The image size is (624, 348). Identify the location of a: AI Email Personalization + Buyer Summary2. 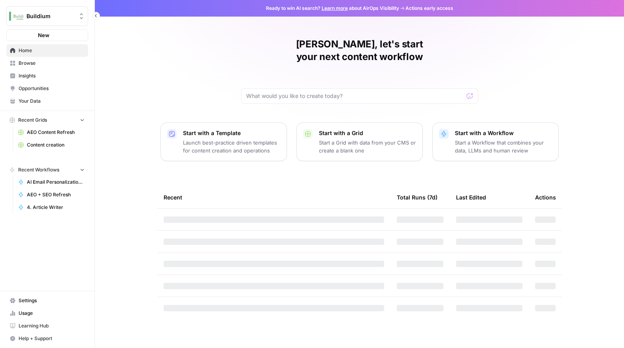
(51, 182).